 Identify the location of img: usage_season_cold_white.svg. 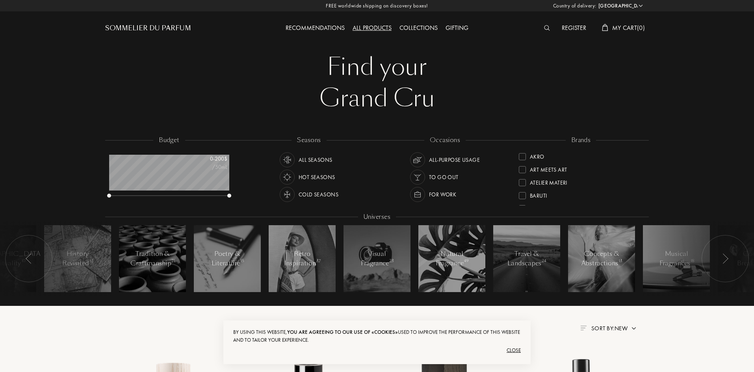
(287, 195).